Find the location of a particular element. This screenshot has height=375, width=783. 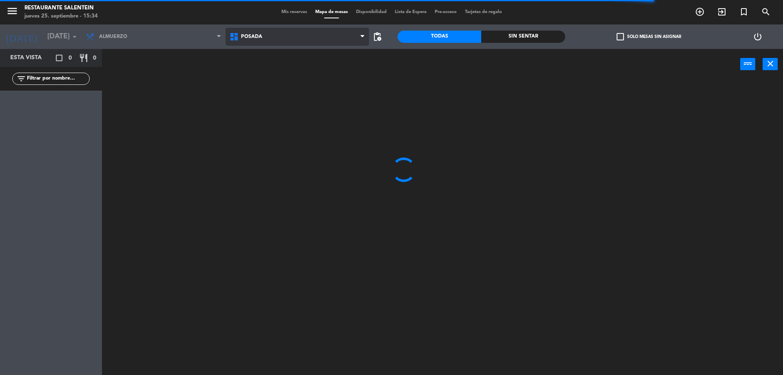

i: crop_square is located at coordinates (59, 58).